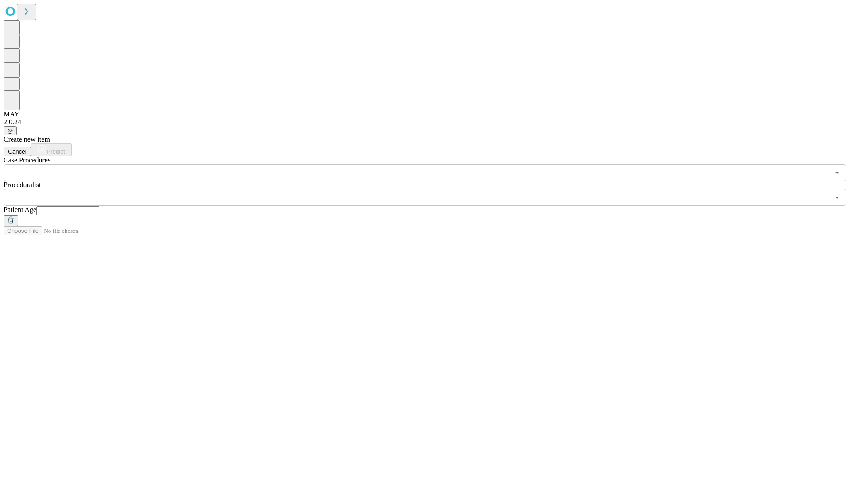 Image resolution: width=850 pixels, height=478 pixels. What do you see at coordinates (55, 151) in the screenshot?
I see `span: Predict` at bounding box center [55, 151].